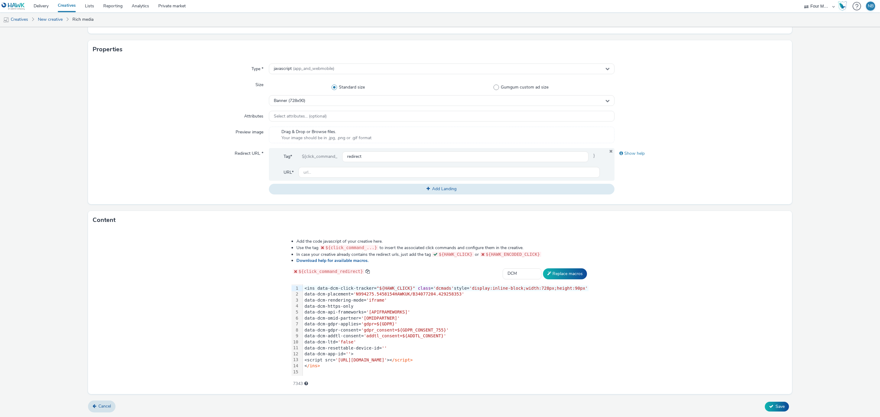  What do you see at coordinates (445, 354) in the screenshot?
I see `div: data-dcm-app-id= >` at bounding box center [445, 354].